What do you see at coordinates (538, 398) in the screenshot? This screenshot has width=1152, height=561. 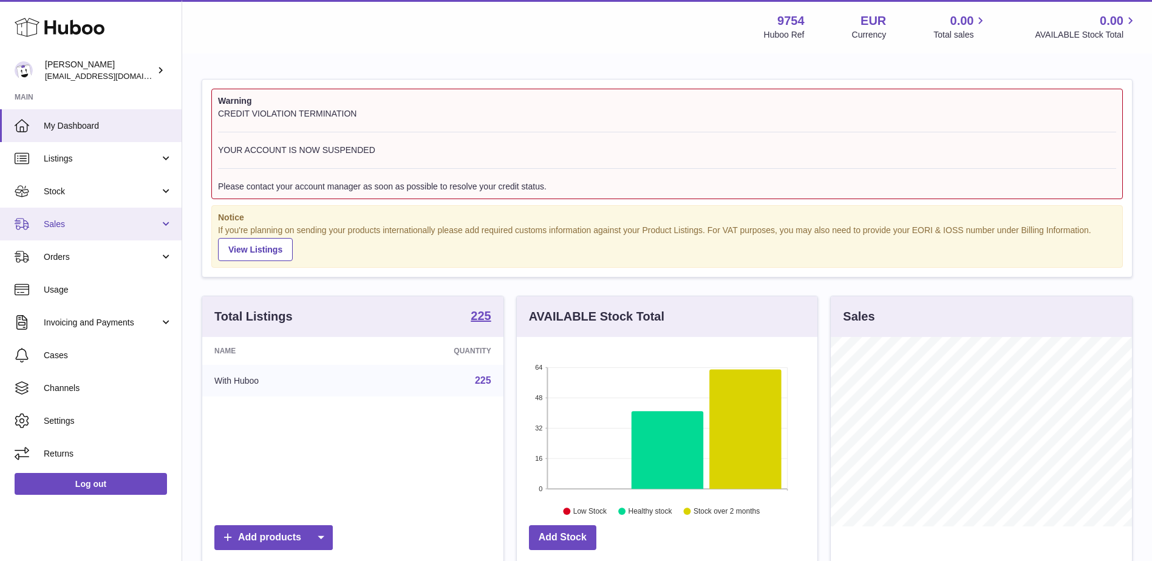 I see `text: 48` at bounding box center [538, 398].